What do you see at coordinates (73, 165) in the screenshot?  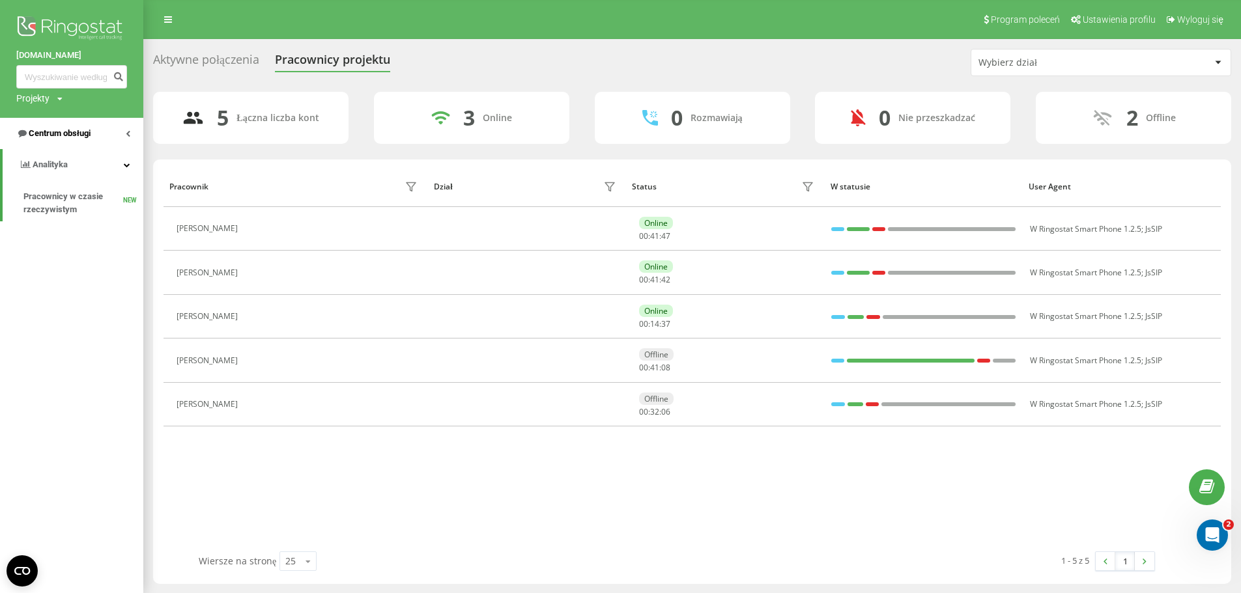 I see `a: Analityka` at bounding box center [73, 165].